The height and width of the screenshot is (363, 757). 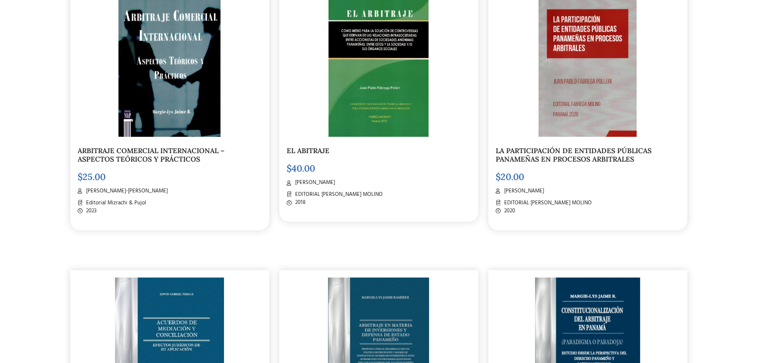 What do you see at coordinates (299, 203) in the screenshot?
I see `span: 2018` at bounding box center [299, 203].